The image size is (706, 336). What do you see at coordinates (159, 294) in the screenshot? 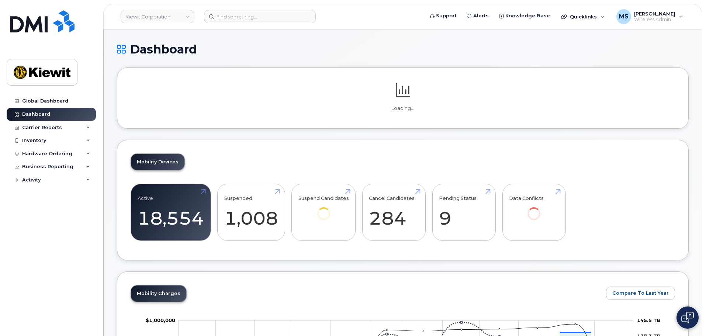
I see `a: Mobility Charges` at bounding box center [159, 294].